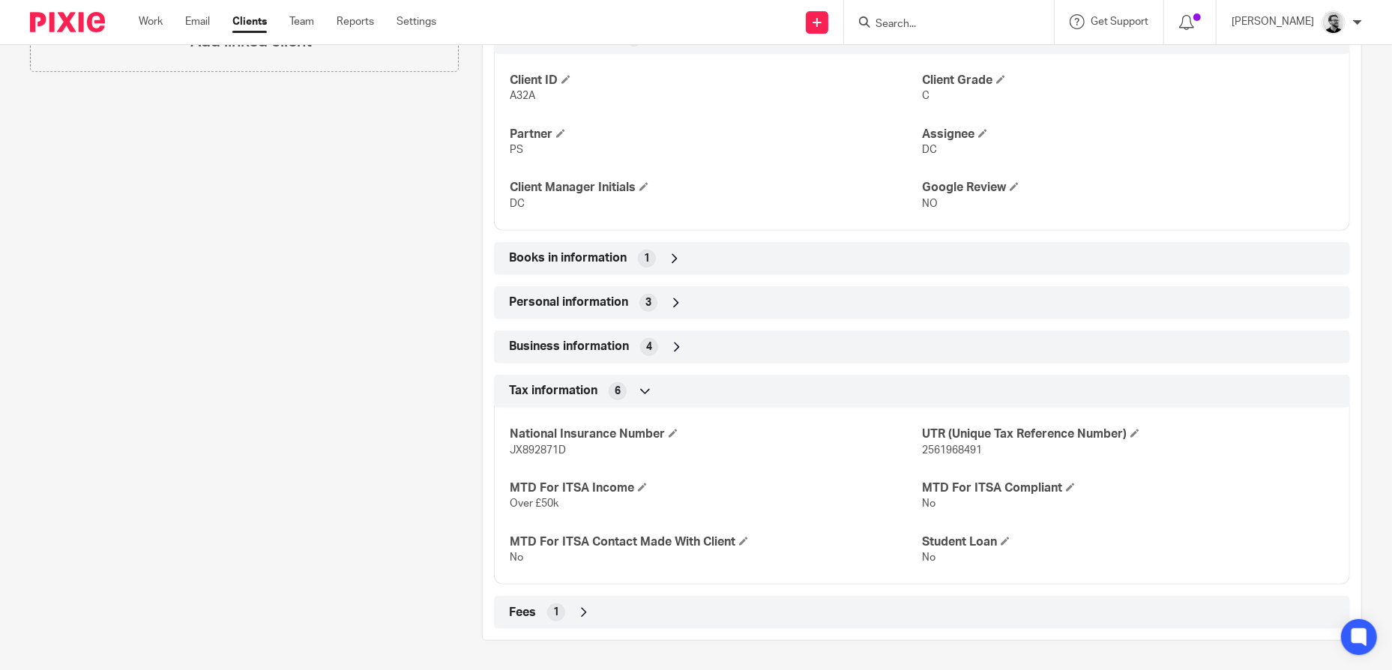 This screenshot has height=670, width=1392. What do you see at coordinates (1128, 488) in the screenshot?
I see `h4: MTD For ITSA Compliant` at bounding box center [1128, 488].